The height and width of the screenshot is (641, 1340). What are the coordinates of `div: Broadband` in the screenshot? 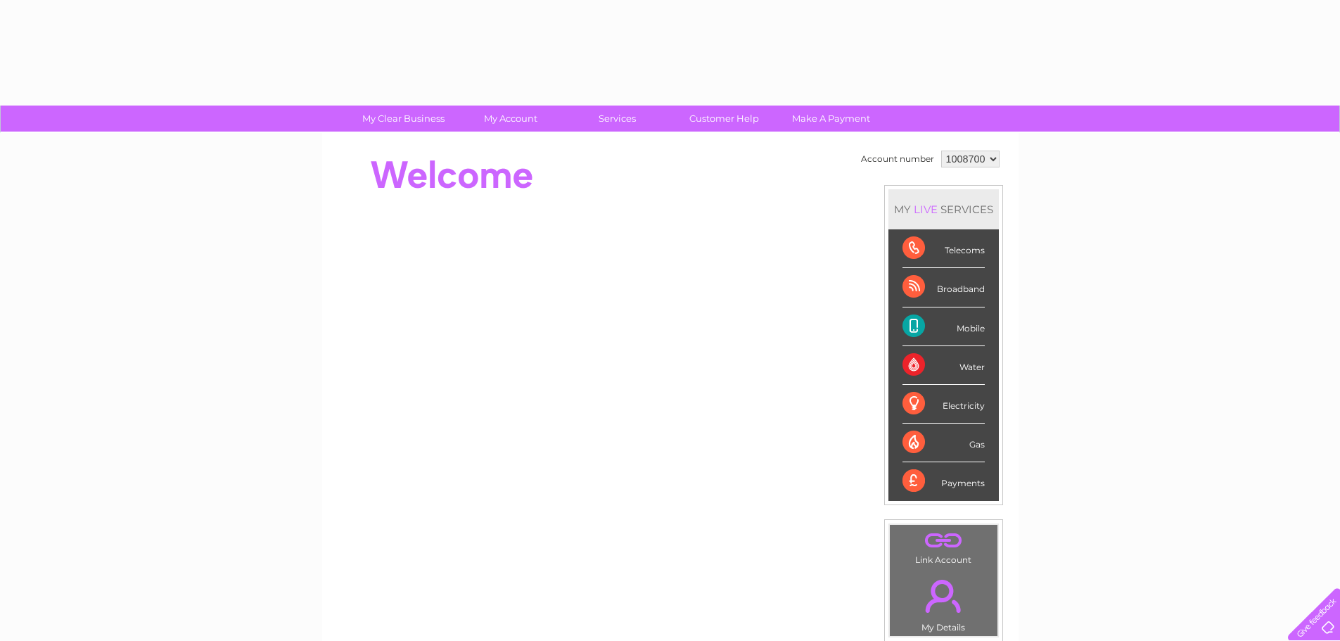 It's located at (943, 287).